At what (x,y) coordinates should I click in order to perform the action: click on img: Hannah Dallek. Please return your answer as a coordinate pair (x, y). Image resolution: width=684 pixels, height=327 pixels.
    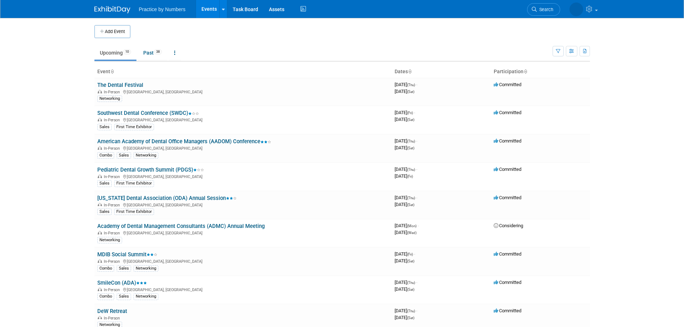
    Looking at the image, I should click on (576, 9).